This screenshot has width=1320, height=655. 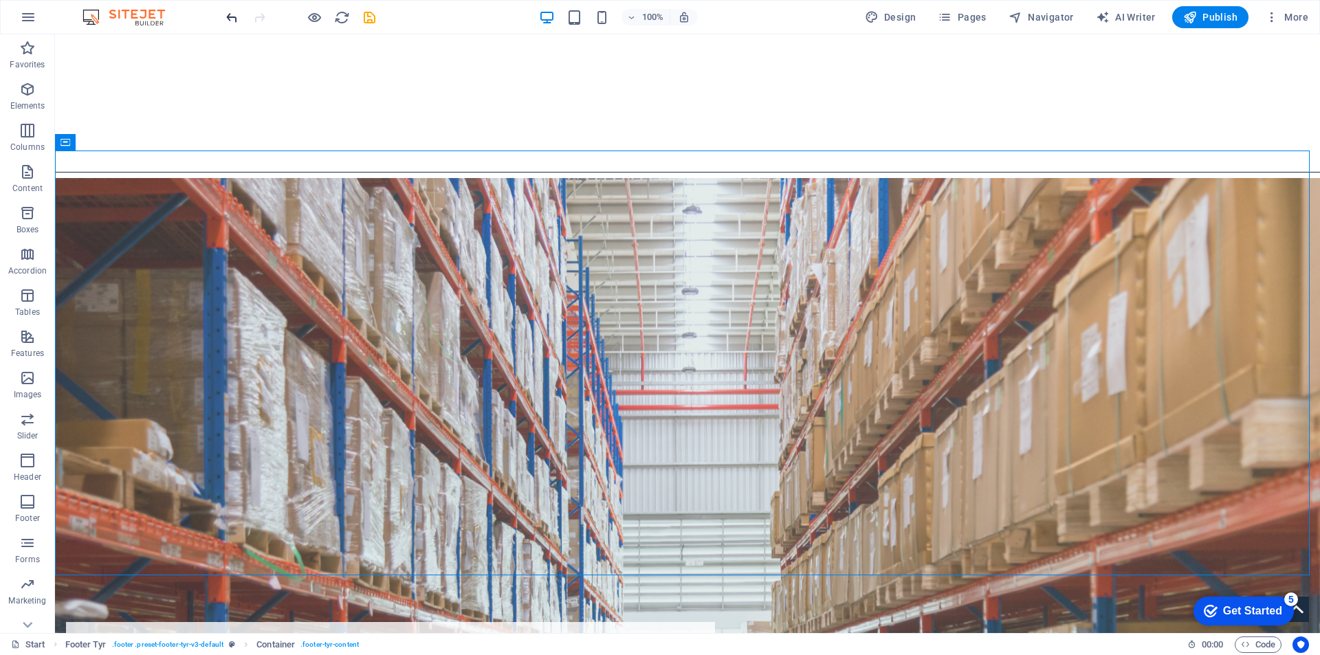 I want to click on span: Pages, so click(x=962, y=17).